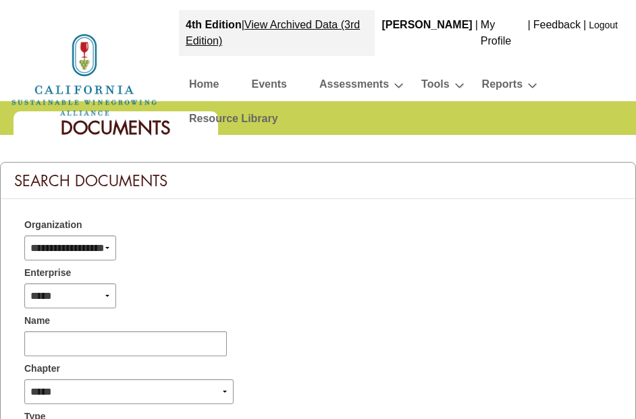 This screenshot has width=636, height=419. What do you see at coordinates (47, 273) in the screenshot?
I see `span: Enterprise` at bounding box center [47, 273].